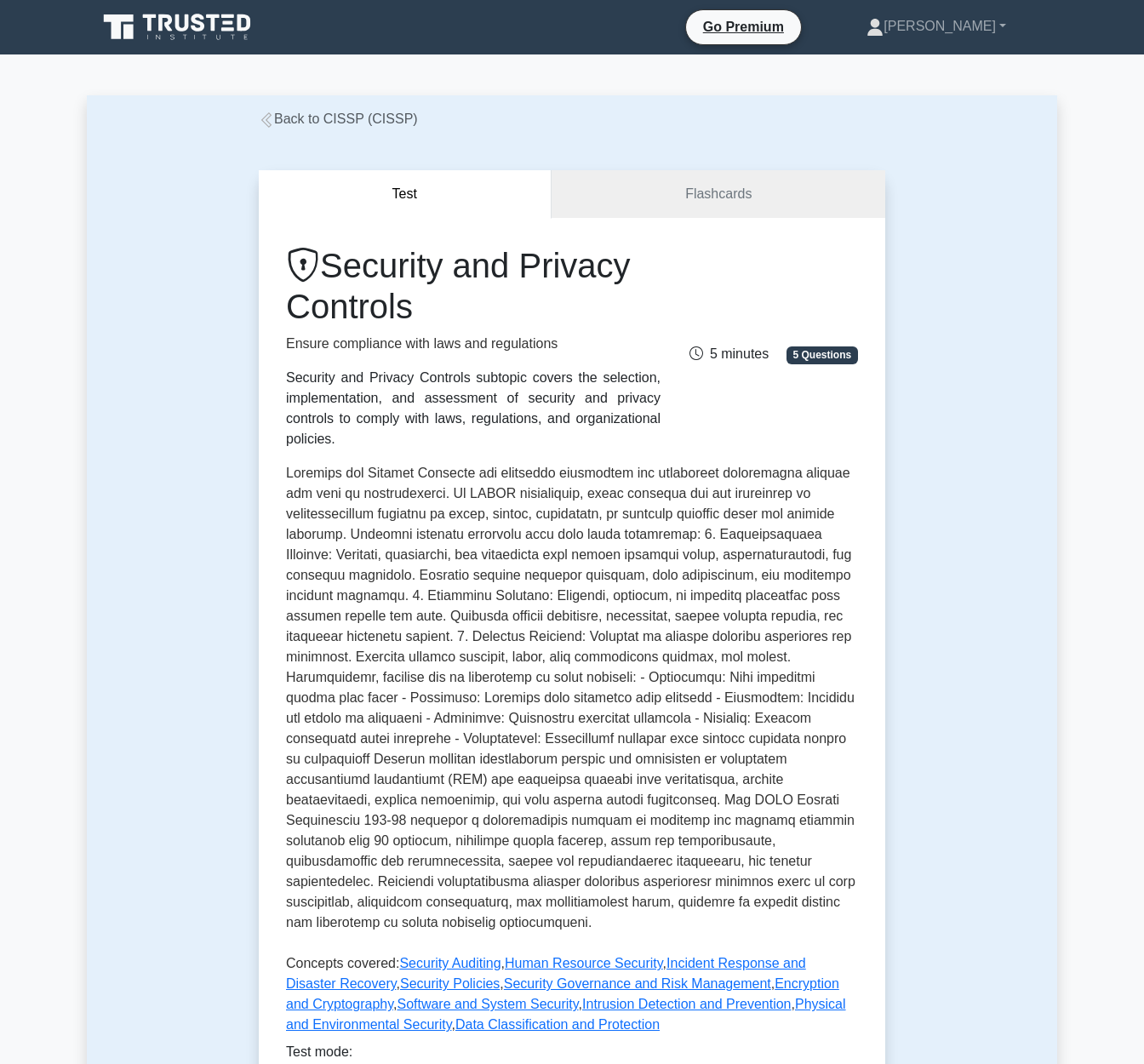 Image resolution: width=1144 pixels, height=1064 pixels. What do you see at coordinates (686, 1003) in the screenshot?
I see `a: Intrusion Detection and Prevention` at bounding box center [686, 1003].